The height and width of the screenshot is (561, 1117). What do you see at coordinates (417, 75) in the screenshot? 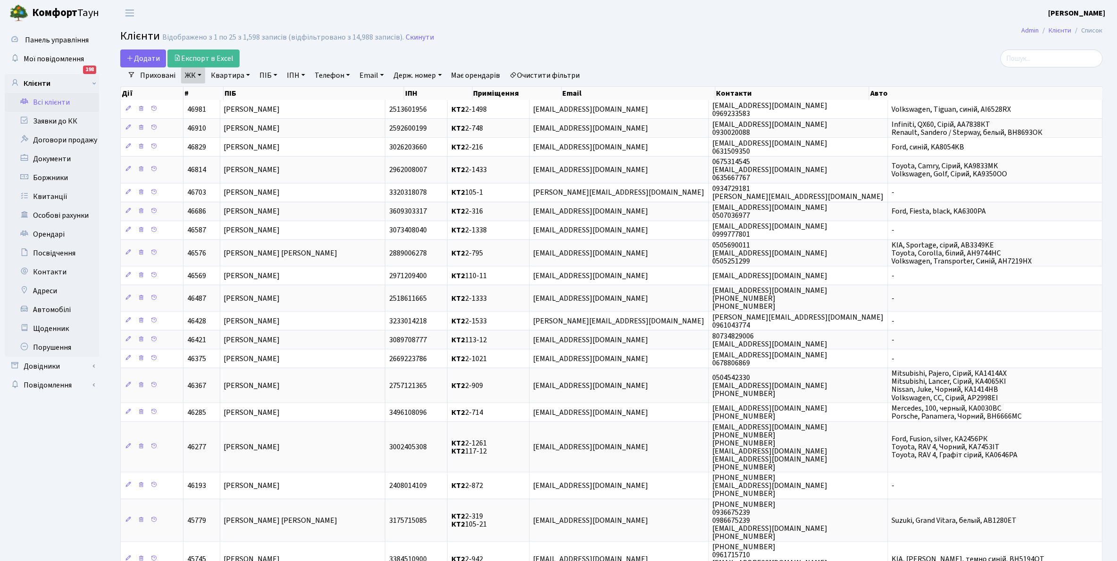
I see `a: Держ. номер` at bounding box center [417, 75].